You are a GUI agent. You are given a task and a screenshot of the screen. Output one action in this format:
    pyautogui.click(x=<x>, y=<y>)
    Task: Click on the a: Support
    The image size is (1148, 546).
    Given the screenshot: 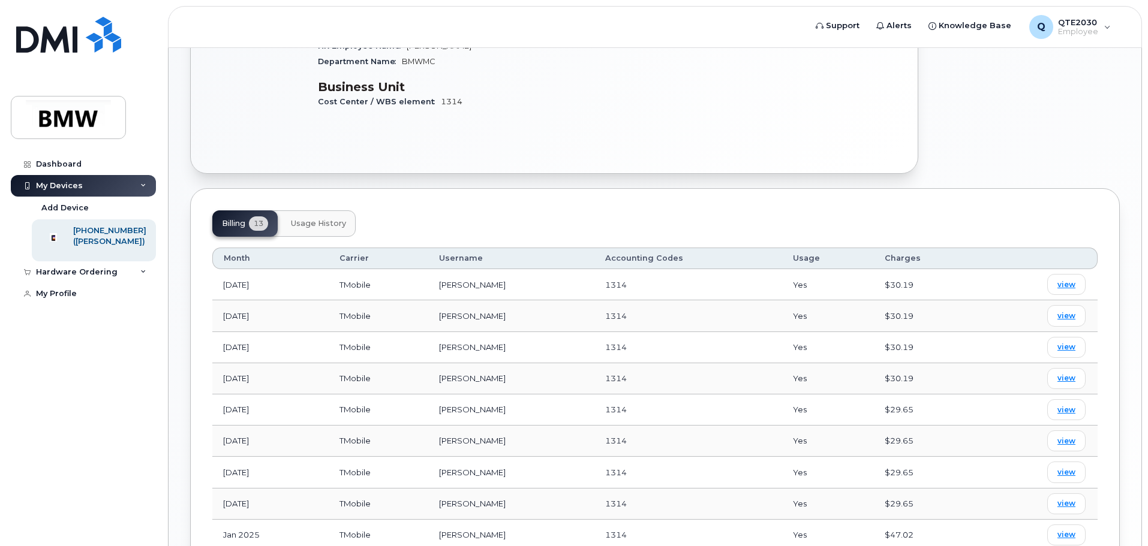 What is the action you would take?
    pyautogui.click(x=837, y=26)
    